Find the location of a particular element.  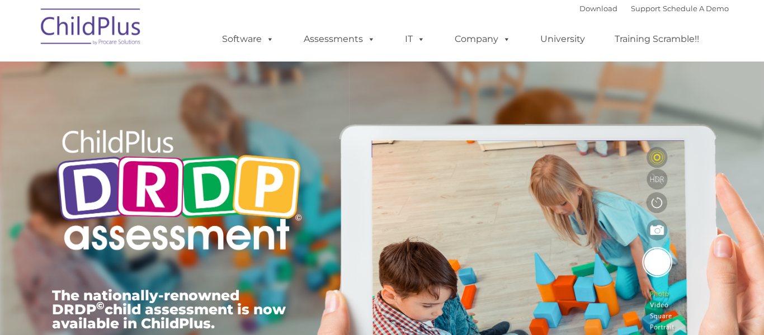

a: Training Scramble!! is located at coordinates (656, 39).